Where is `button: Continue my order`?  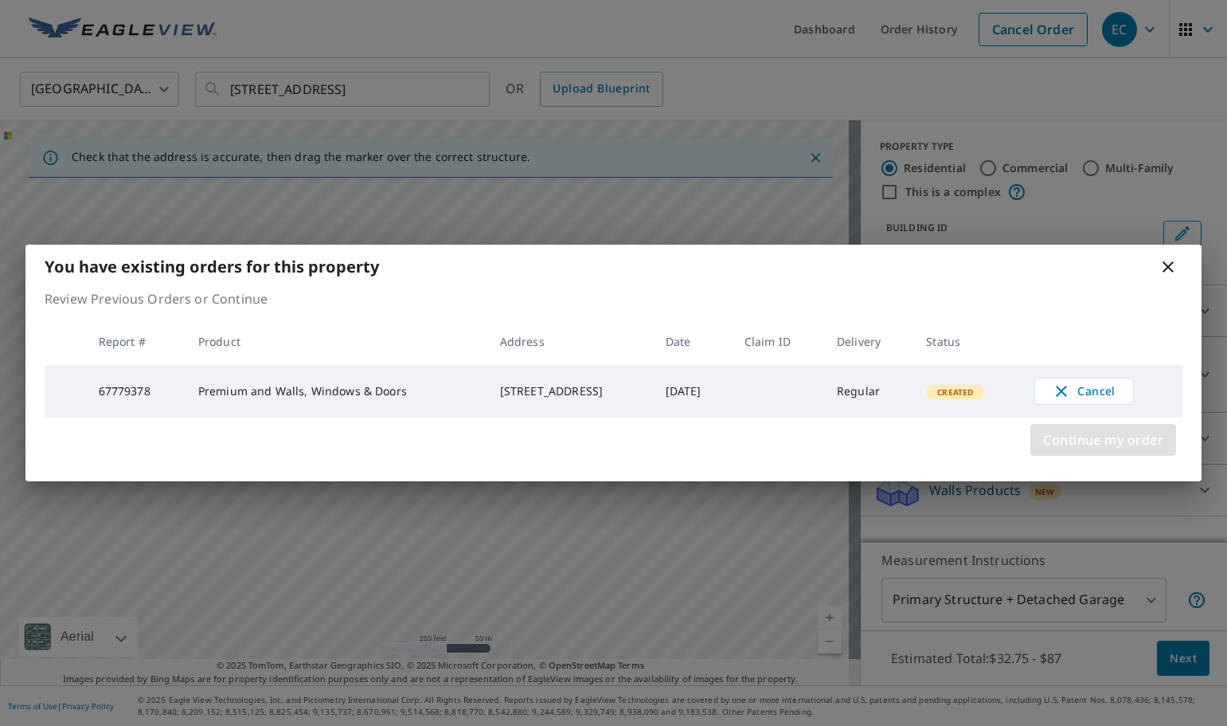
button: Continue my order is located at coordinates (1103, 440).